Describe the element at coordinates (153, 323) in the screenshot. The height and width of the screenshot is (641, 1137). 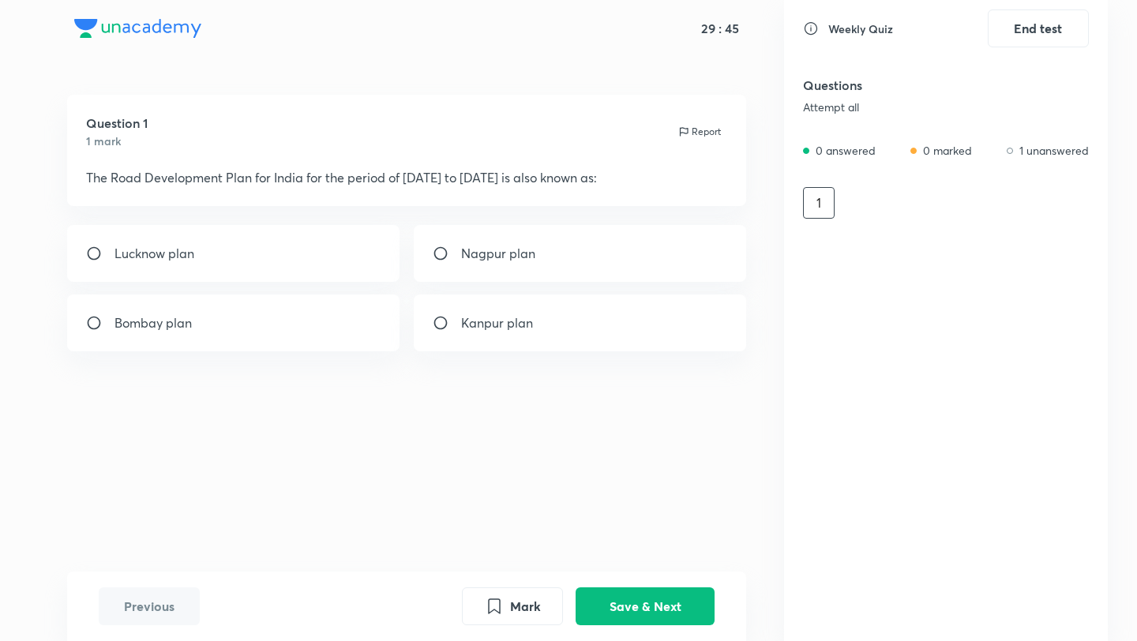
I see `p: Bombay plan` at that location.